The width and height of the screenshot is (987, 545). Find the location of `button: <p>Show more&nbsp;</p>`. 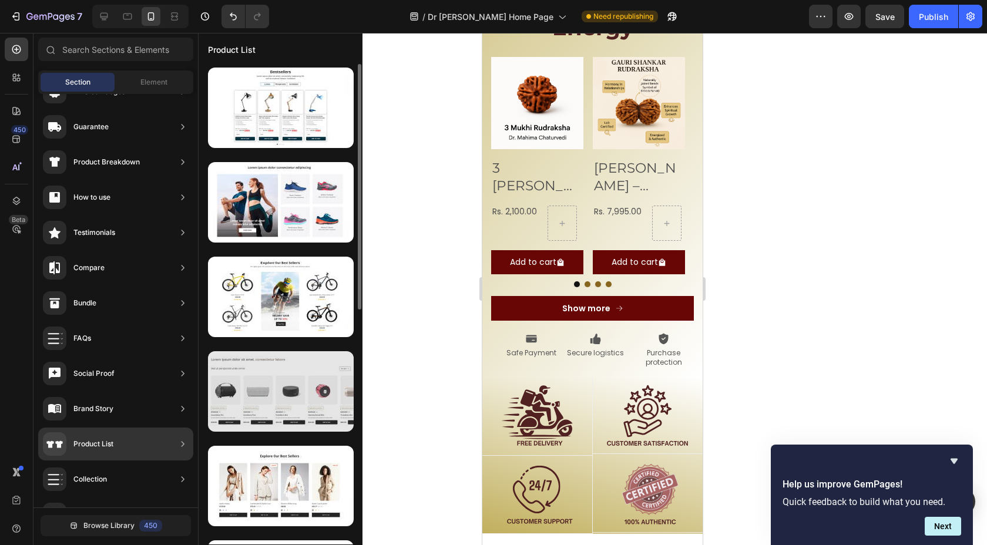

button: <p>Show more&nbsp;</p> is located at coordinates (110, 276).